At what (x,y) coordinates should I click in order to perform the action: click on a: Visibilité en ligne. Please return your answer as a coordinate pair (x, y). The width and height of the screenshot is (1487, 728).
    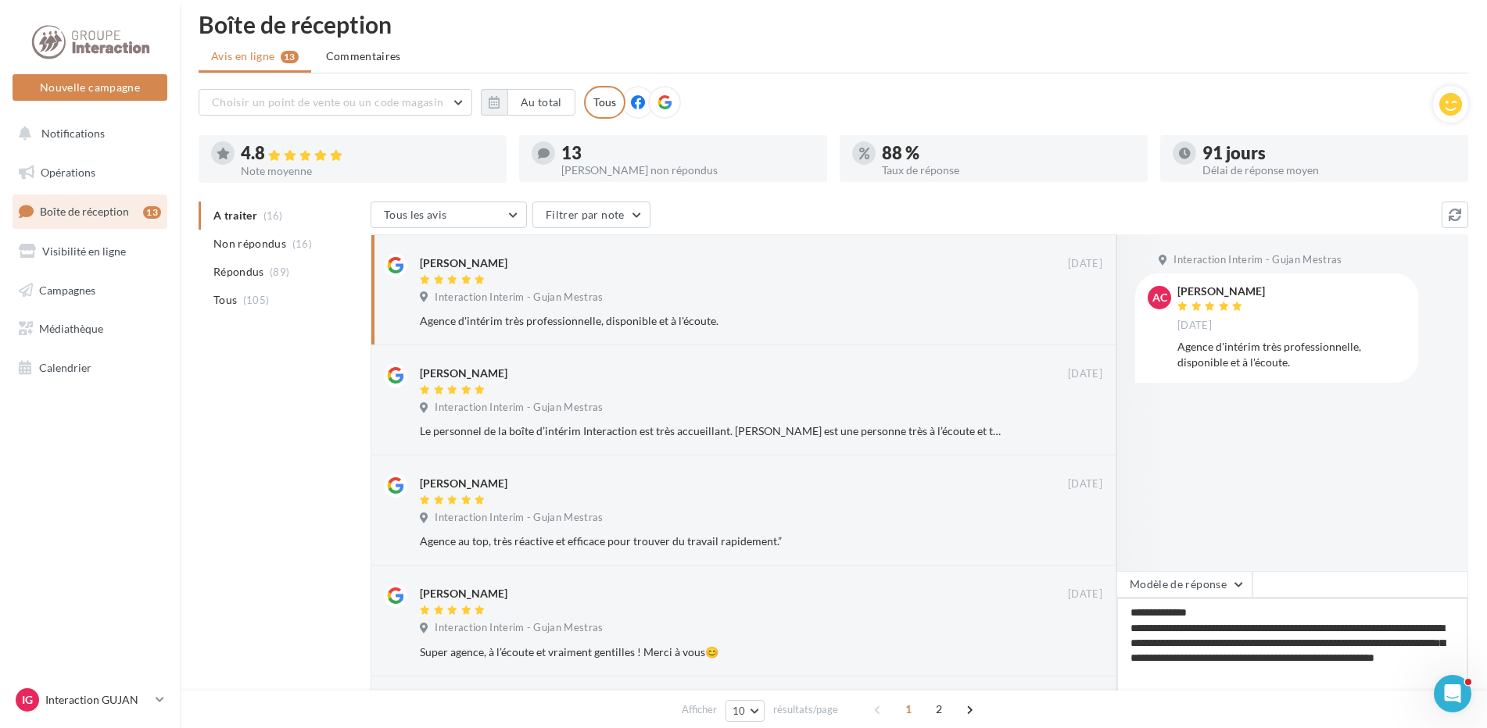
    Looking at the image, I should click on (90, 252).